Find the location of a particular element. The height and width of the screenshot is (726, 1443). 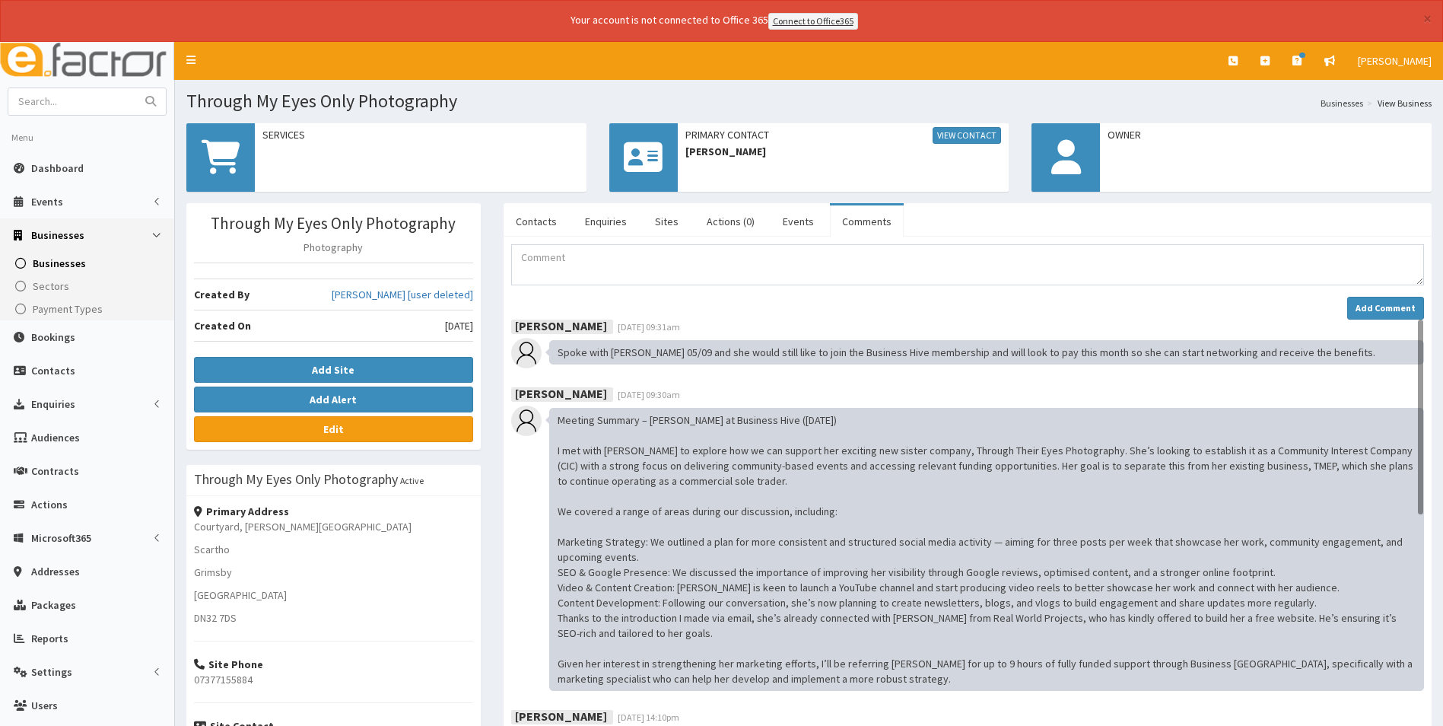

span: Contacts is located at coordinates (53, 370).